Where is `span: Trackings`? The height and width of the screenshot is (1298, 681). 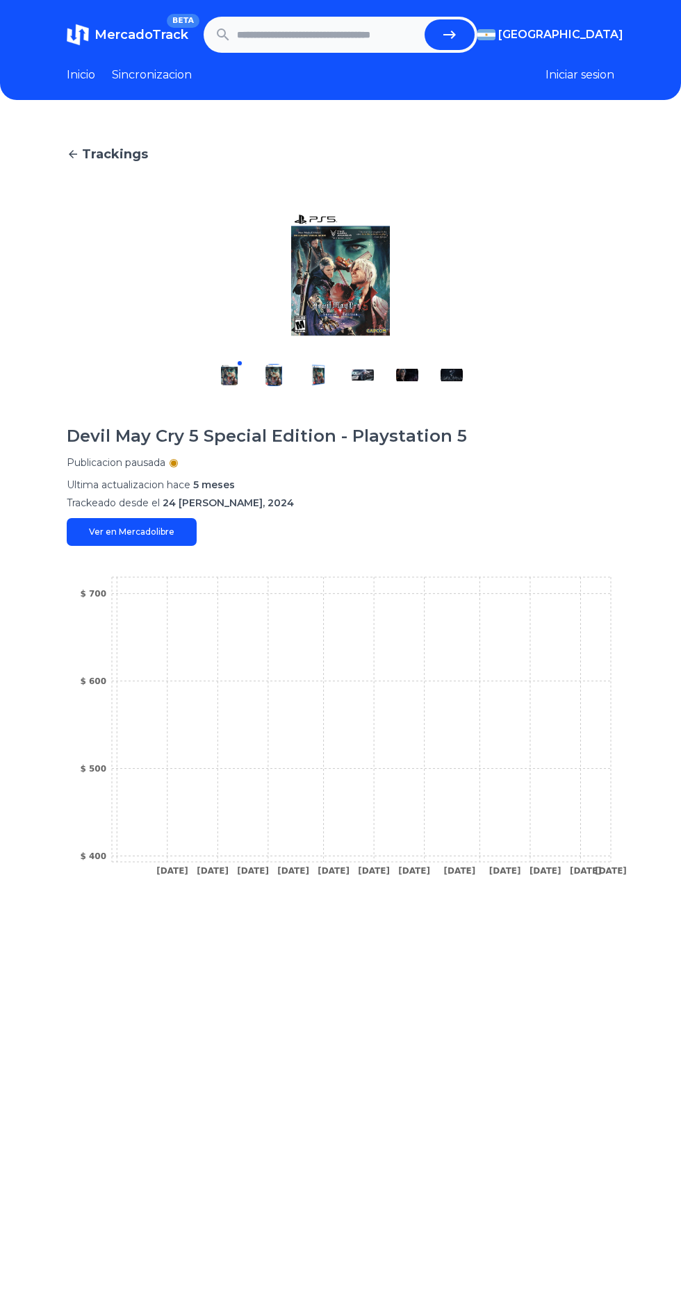 span: Trackings is located at coordinates (115, 154).